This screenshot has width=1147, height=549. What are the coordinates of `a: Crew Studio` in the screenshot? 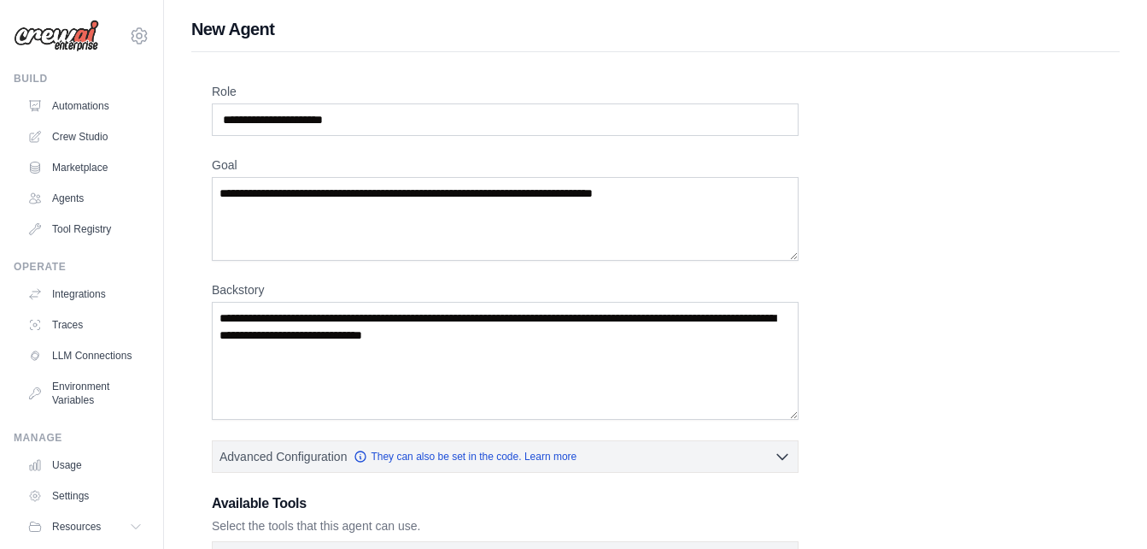 It's located at (85, 137).